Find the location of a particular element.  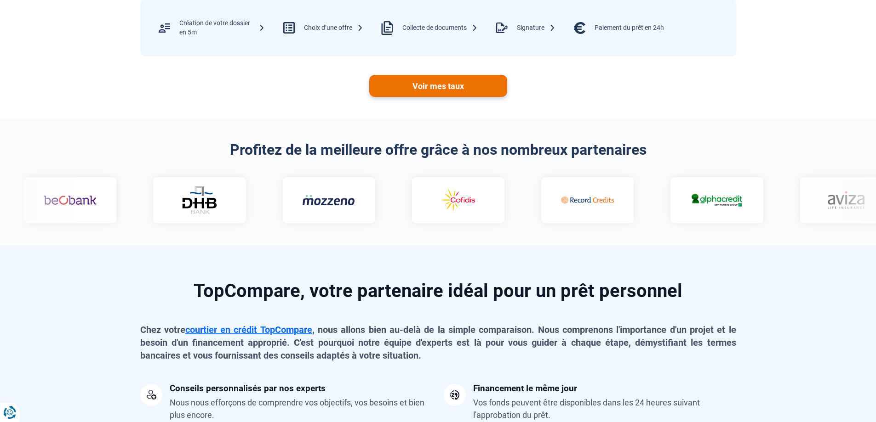

p: Chez votre , nous allons bien au-delà de la simple comparaison. Nous comprenons l'importance d'un... is located at coordinates (438, 343).